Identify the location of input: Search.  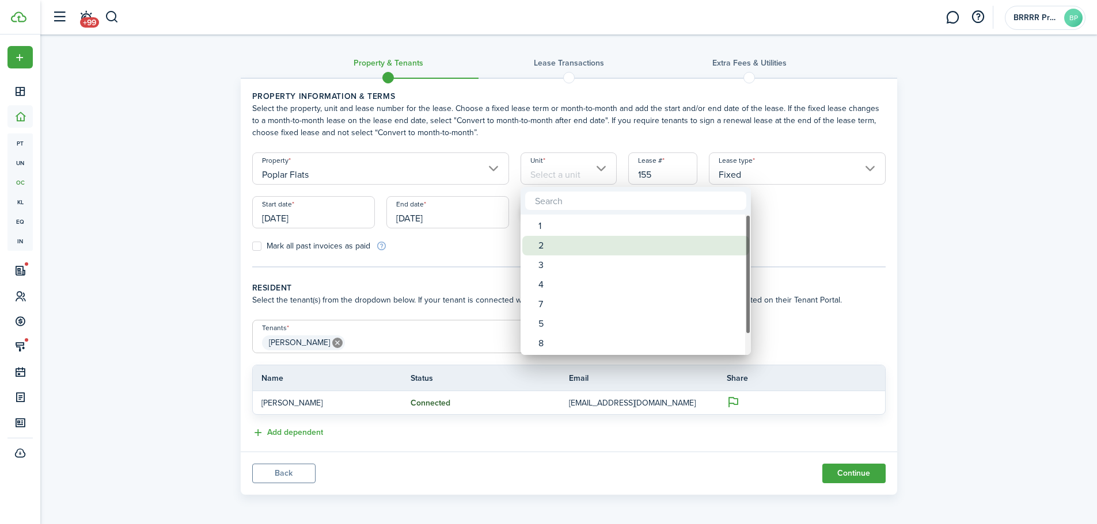
(636, 201).